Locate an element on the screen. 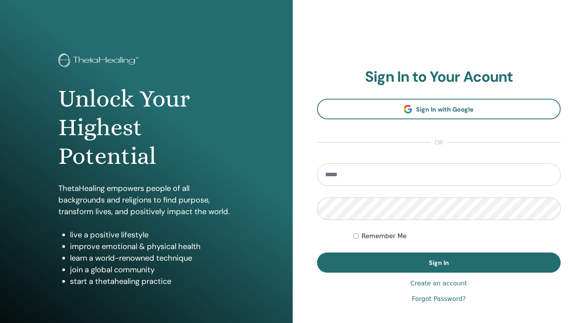 The width and height of the screenshot is (585, 323). h2: Sign In to Your Acount is located at coordinates (439, 77).